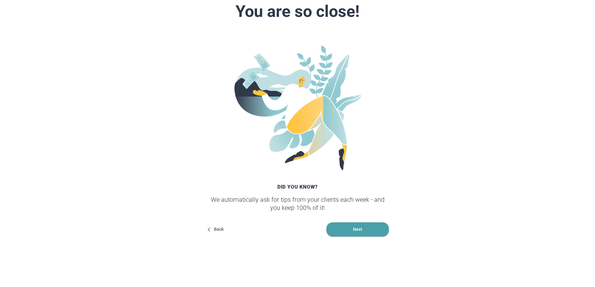 The width and height of the screenshot is (595, 287). What do you see at coordinates (216, 229) in the screenshot?
I see `button: Back` at bounding box center [216, 229].